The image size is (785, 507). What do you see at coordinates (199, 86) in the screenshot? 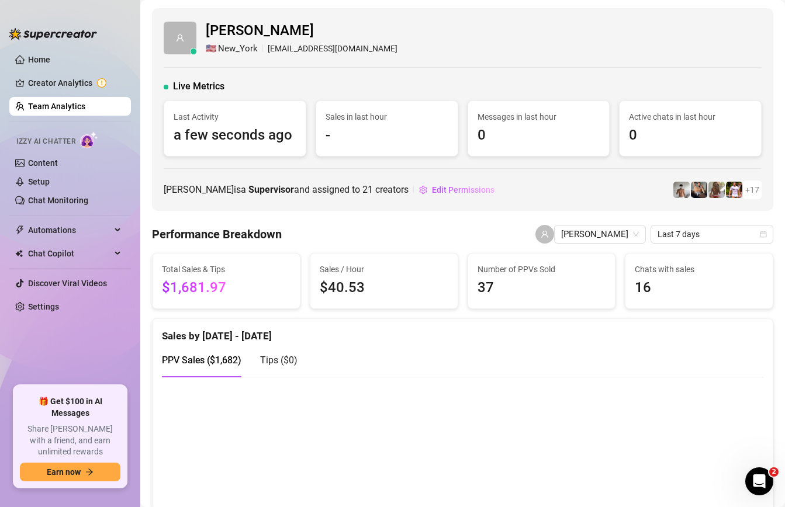
I see `span: Live Metrics` at bounding box center [199, 86].